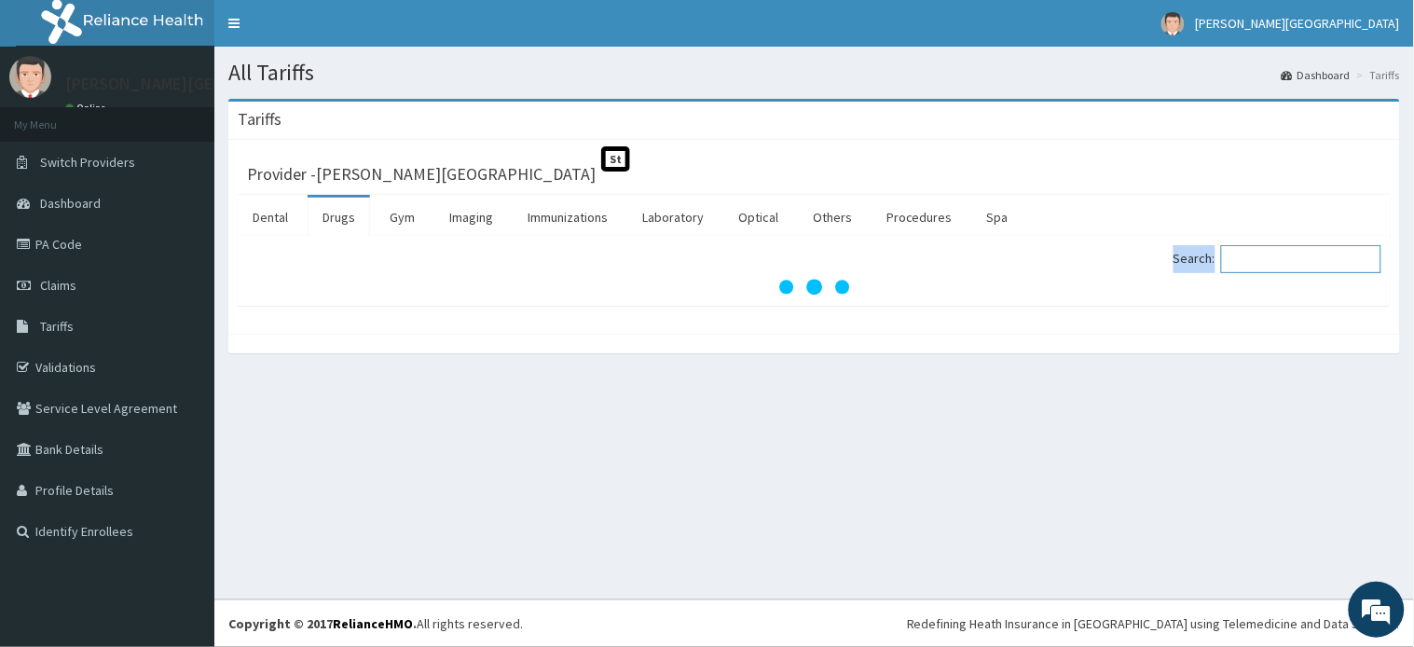 Image resolution: width=1414 pixels, height=647 pixels. What do you see at coordinates (815, 287) in the screenshot?
I see `svg: audio-loading` at bounding box center [815, 287].